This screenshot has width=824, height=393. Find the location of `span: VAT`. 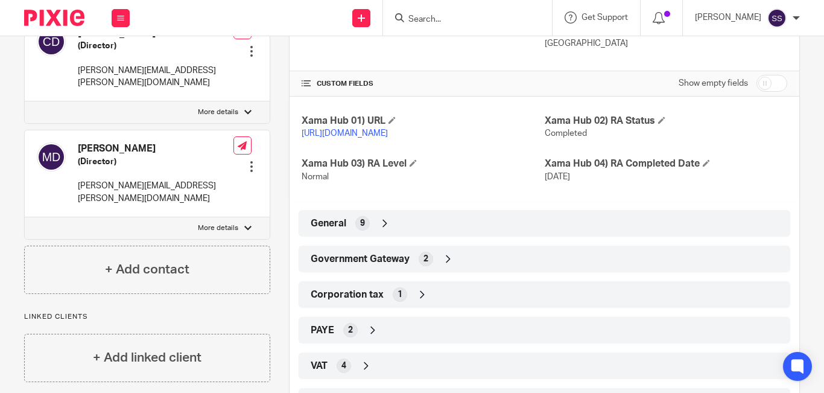

span: VAT is located at coordinates (319, 366).